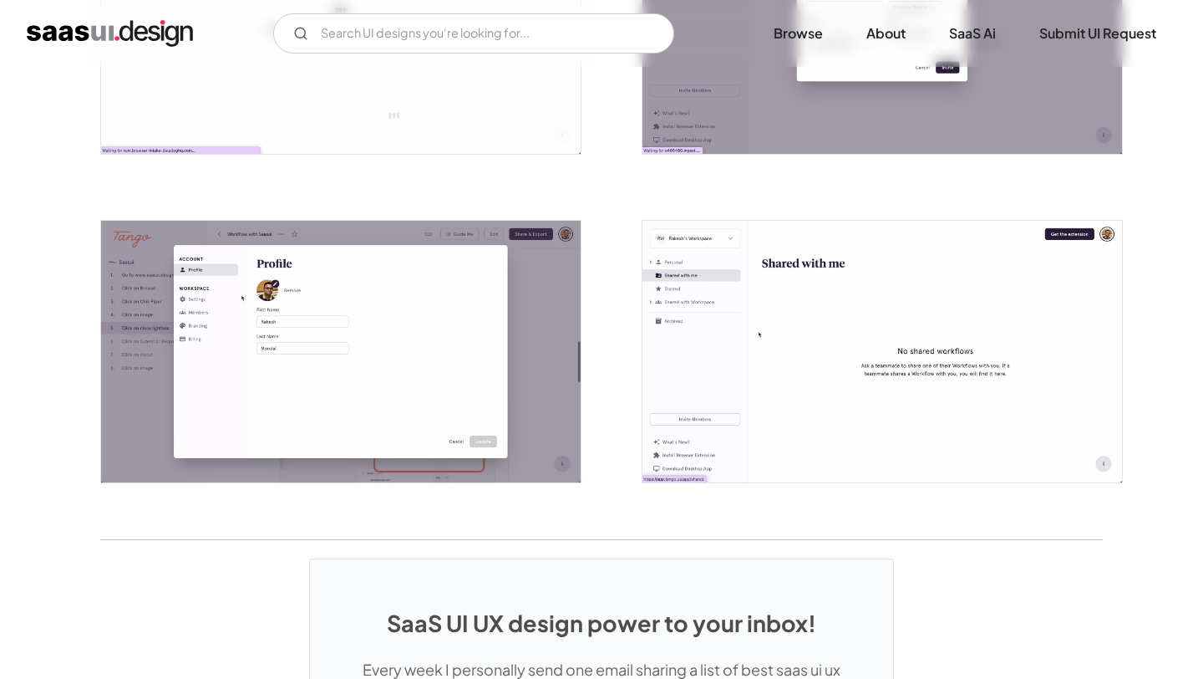 The height and width of the screenshot is (679, 1203). I want to click on form: Email Form, so click(474, 33).